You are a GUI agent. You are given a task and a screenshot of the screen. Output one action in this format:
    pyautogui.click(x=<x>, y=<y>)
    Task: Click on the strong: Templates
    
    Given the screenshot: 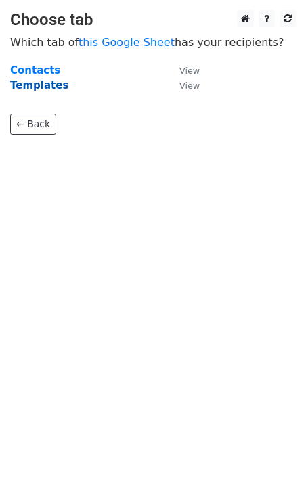 What is the action you would take?
    pyautogui.click(x=39, y=85)
    